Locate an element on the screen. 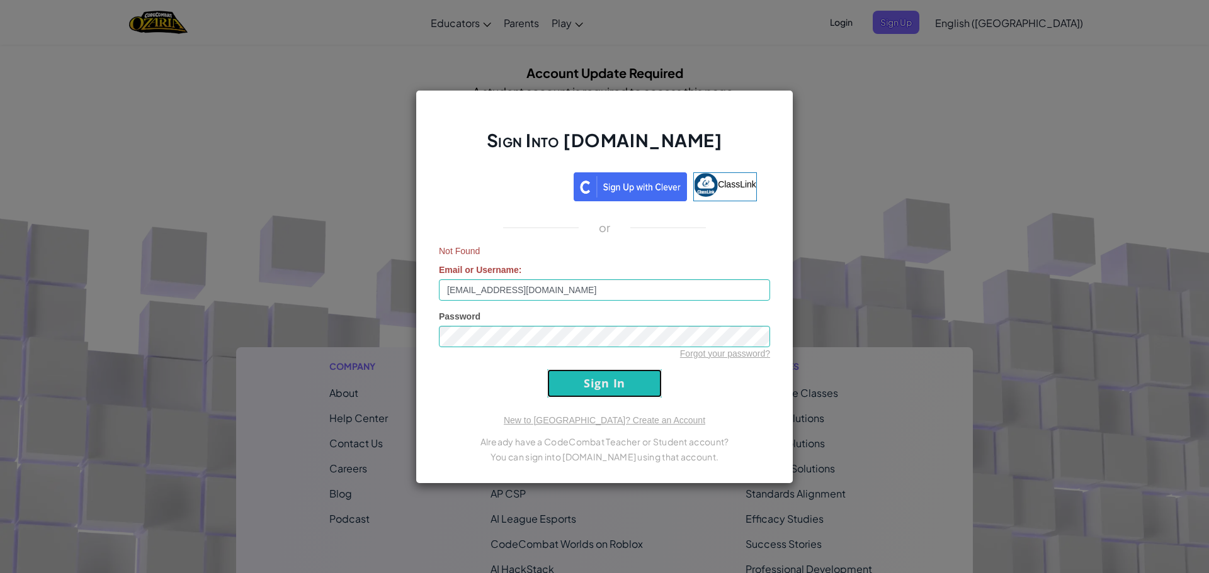 The height and width of the screenshot is (573, 1209). span: Not Found is located at coordinates (604, 251).